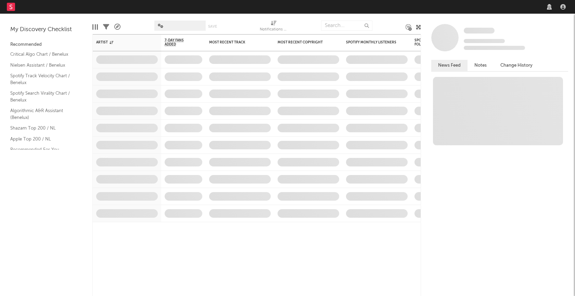 This screenshot has height=296, width=575. What do you see at coordinates (235, 42) in the screenshot?
I see `div: Most Recent Track` at bounding box center [235, 42].